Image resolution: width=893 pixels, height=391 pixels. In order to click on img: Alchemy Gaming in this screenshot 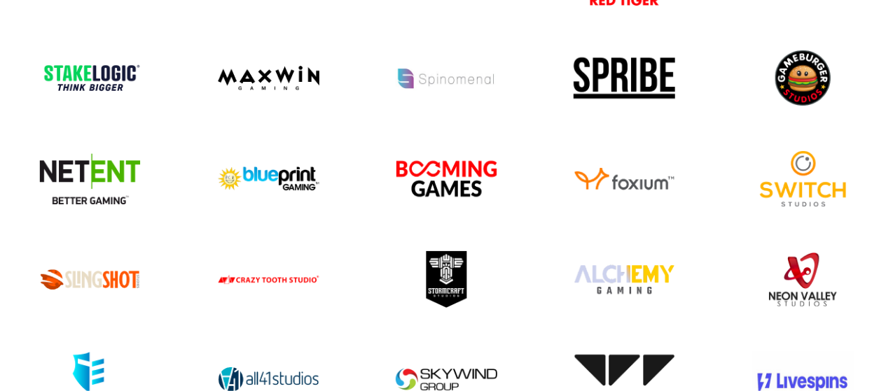, I will do `click(624, 279)`.